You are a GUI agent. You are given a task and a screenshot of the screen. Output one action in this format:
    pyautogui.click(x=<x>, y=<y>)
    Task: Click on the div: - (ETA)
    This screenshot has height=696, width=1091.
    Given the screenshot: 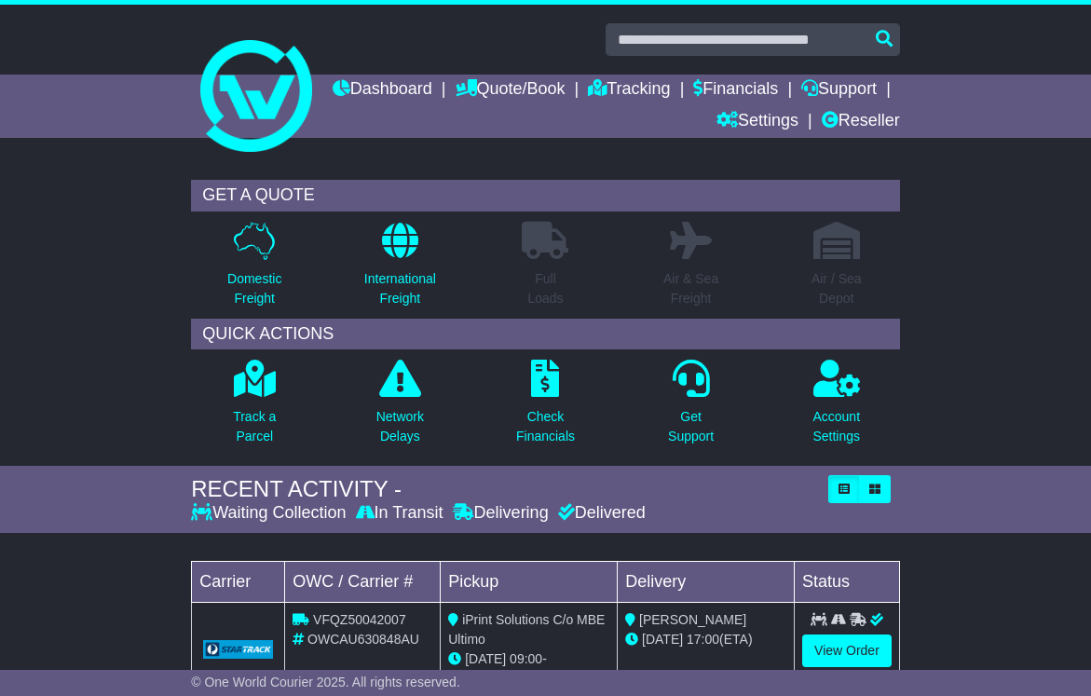 What is the action you would take?
    pyautogui.click(x=528, y=669)
    